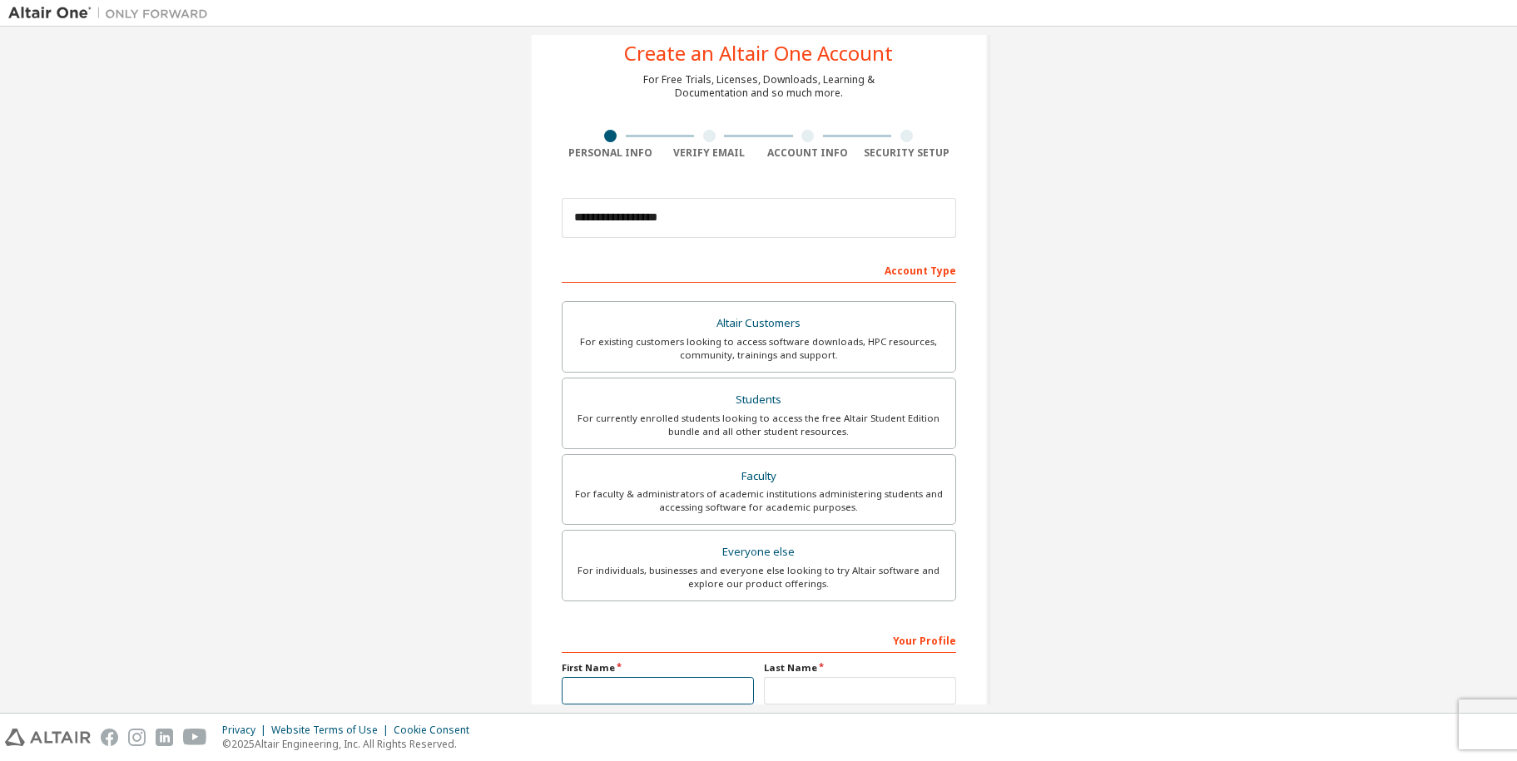  I want to click on div: Students, so click(759, 400).